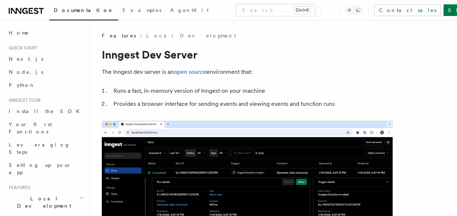 This screenshot has height=216, width=457. Describe the element at coordinates (252, 104) in the screenshot. I see `li: Provides a browser interface for sending events and viewing events and function runs` at that location.